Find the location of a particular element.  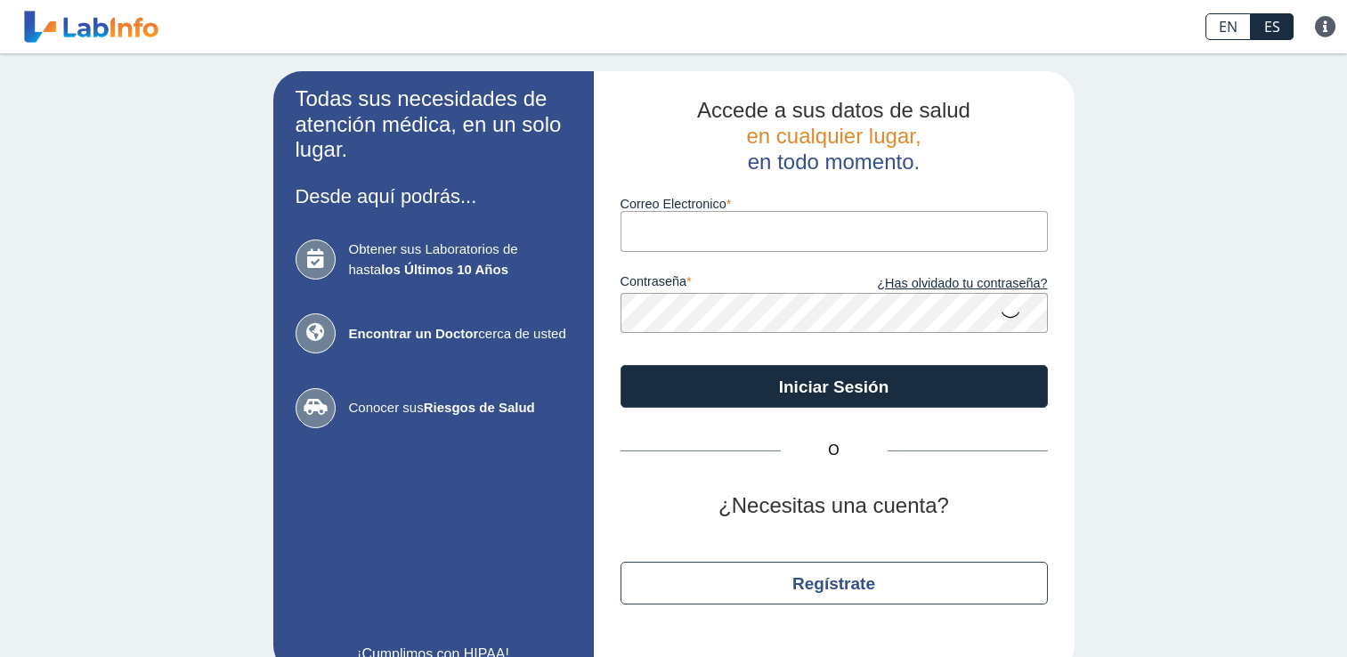

span: Accede a sus datos de salud is located at coordinates (833, 110).